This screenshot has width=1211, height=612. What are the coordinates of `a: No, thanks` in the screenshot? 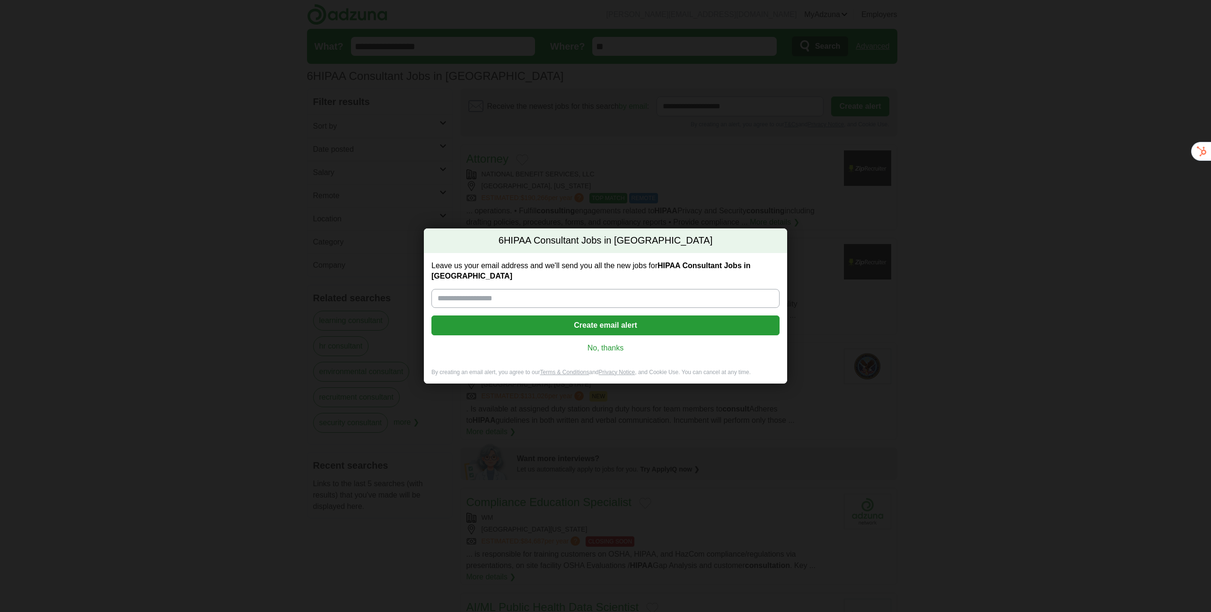 It's located at (606, 348).